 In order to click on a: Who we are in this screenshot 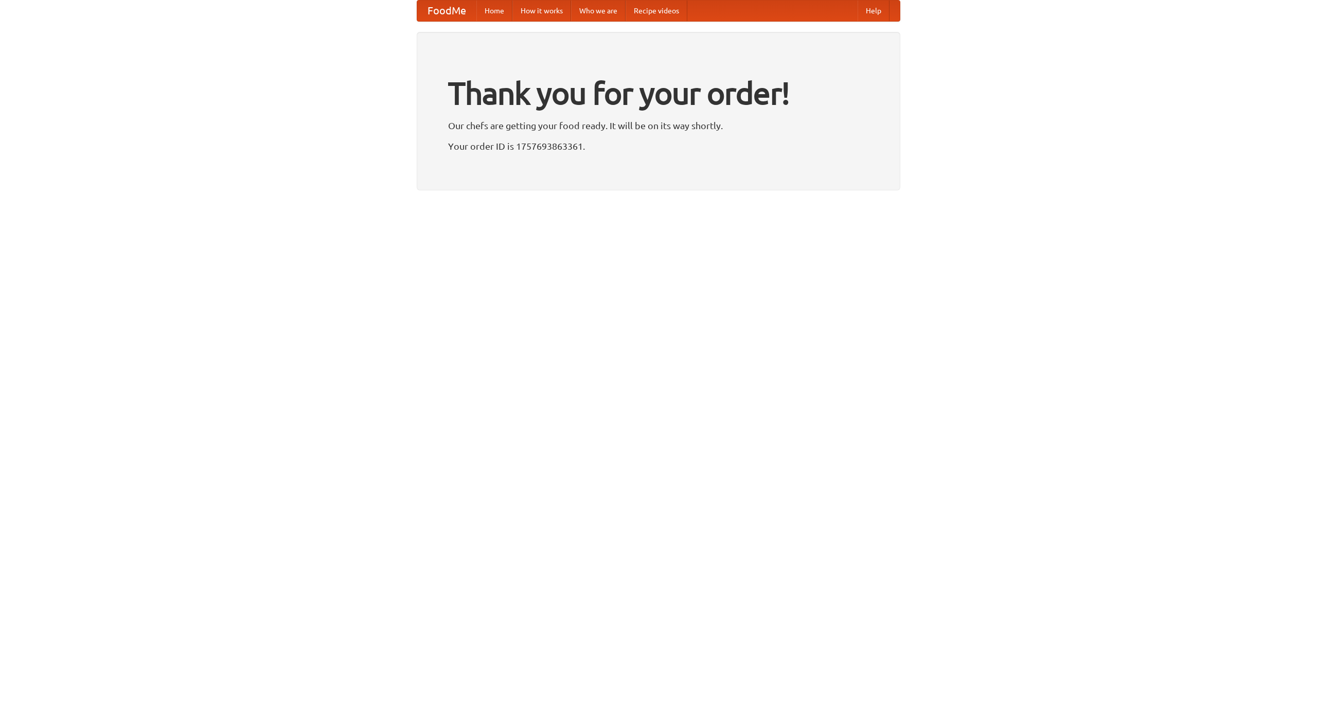, I will do `click(598, 11)`.